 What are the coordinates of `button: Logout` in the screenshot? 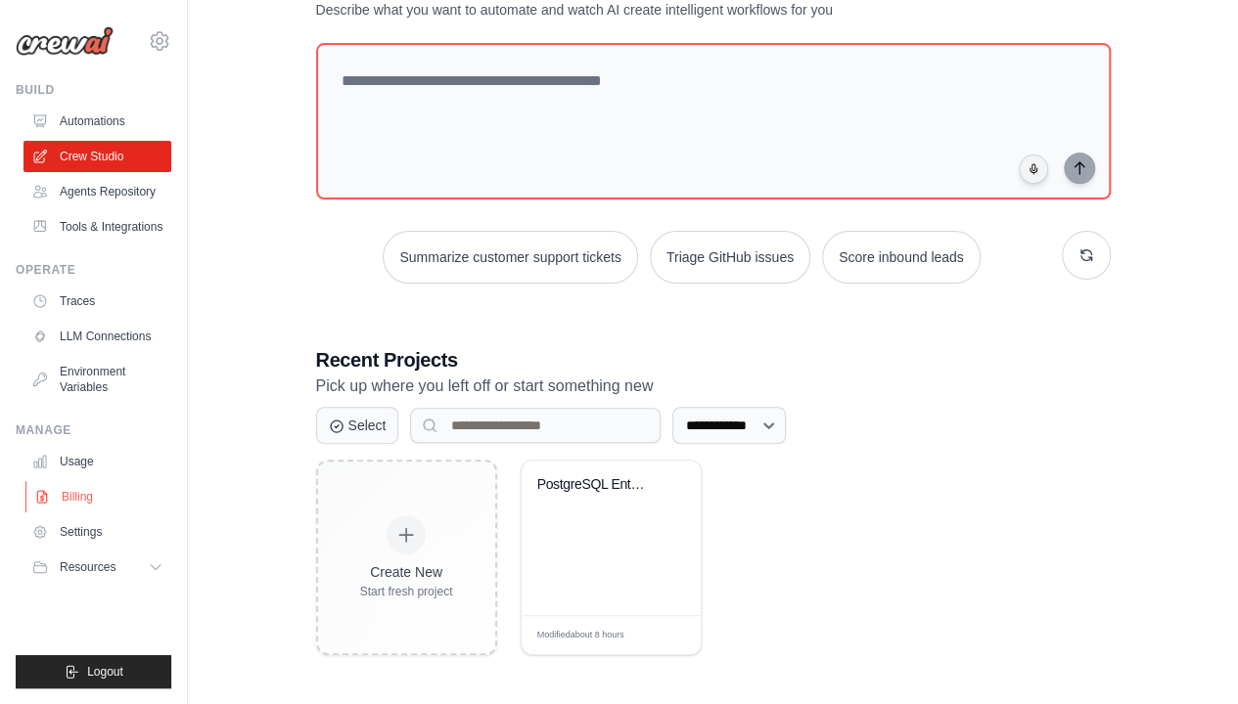 It's located at (93, 672).